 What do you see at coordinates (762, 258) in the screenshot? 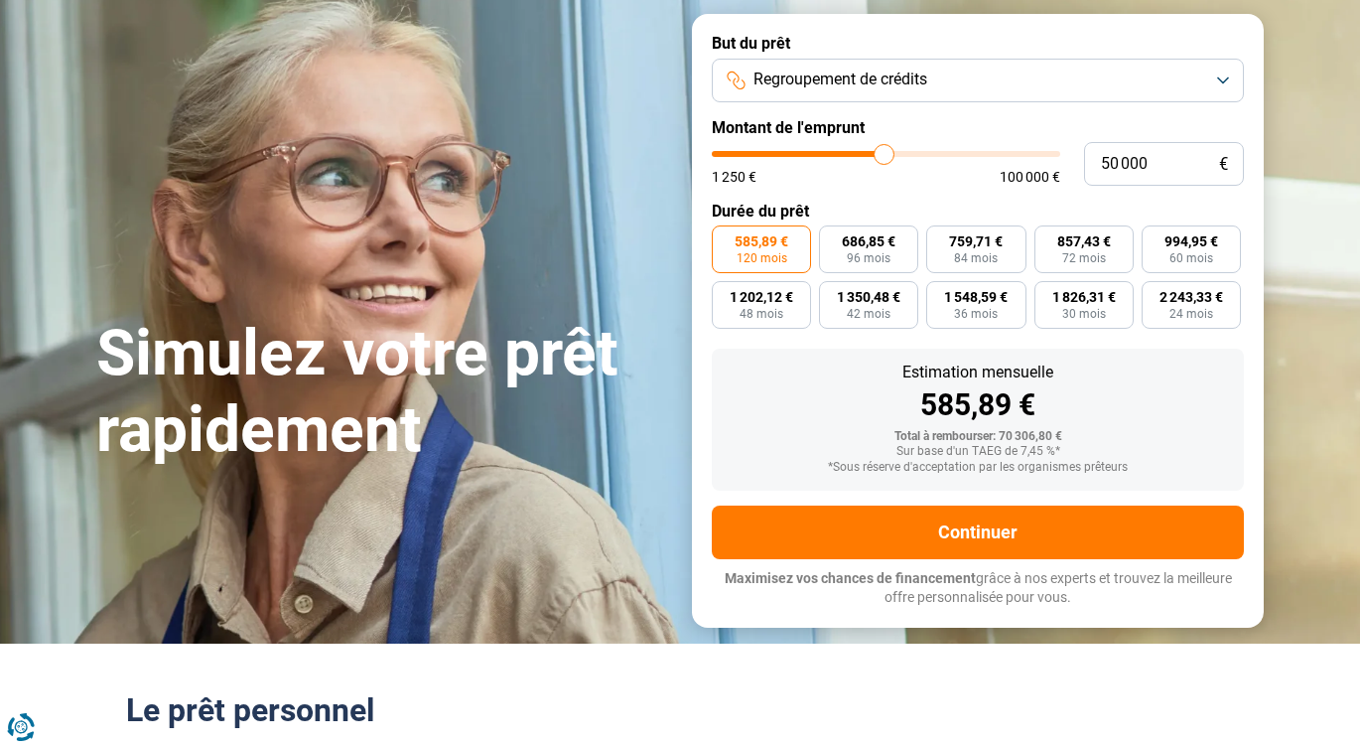
I see `span: 120 mois` at bounding box center [762, 258].